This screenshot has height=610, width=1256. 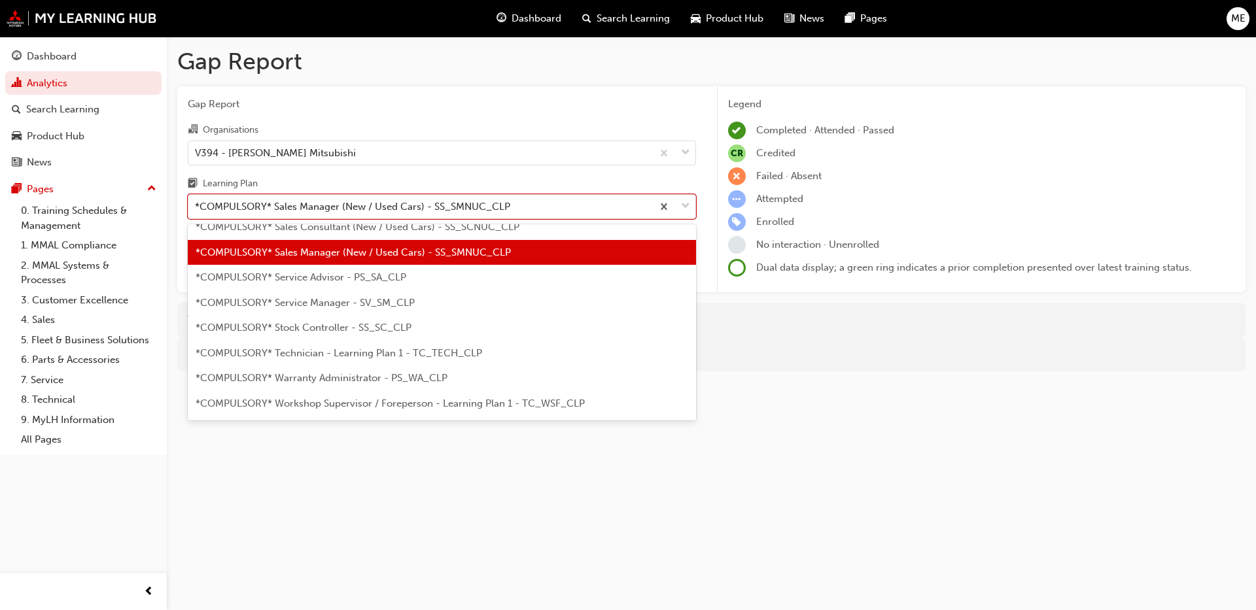 I want to click on span: learningRecordVerb_FAIL-icon, so click(x=737, y=176).